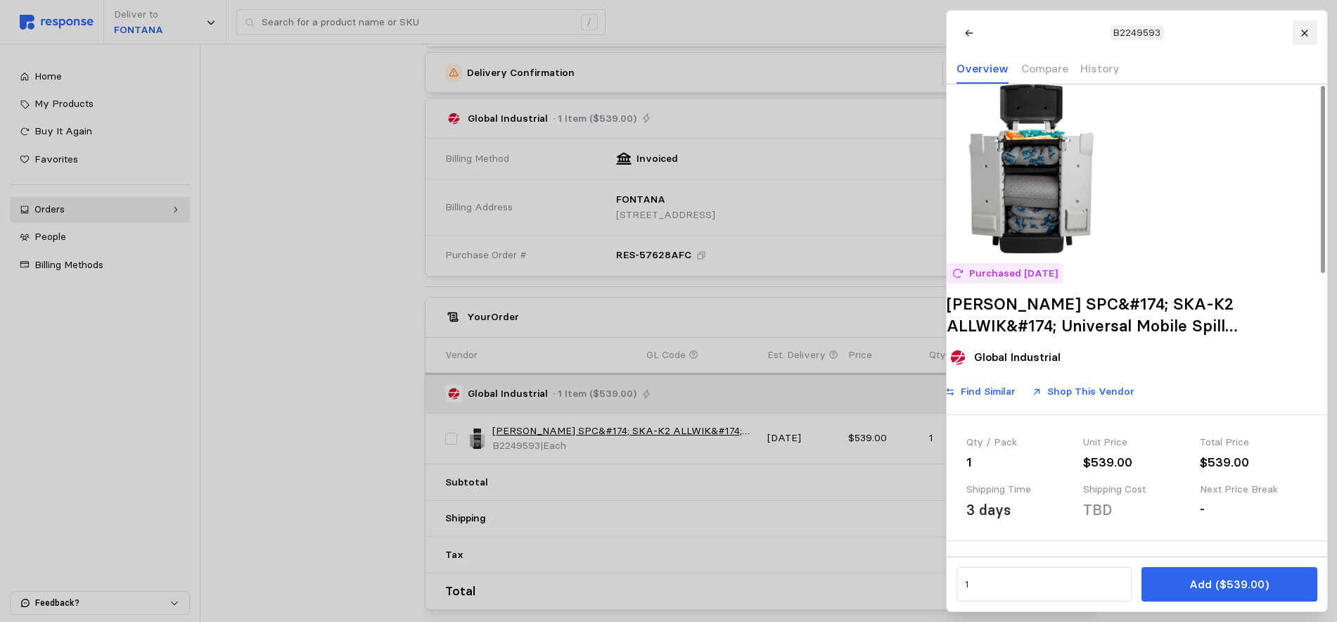 Image resolution: width=1337 pixels, height=622 pixels. I want to click on p: Shop This Vendor, so click(1090, 392).